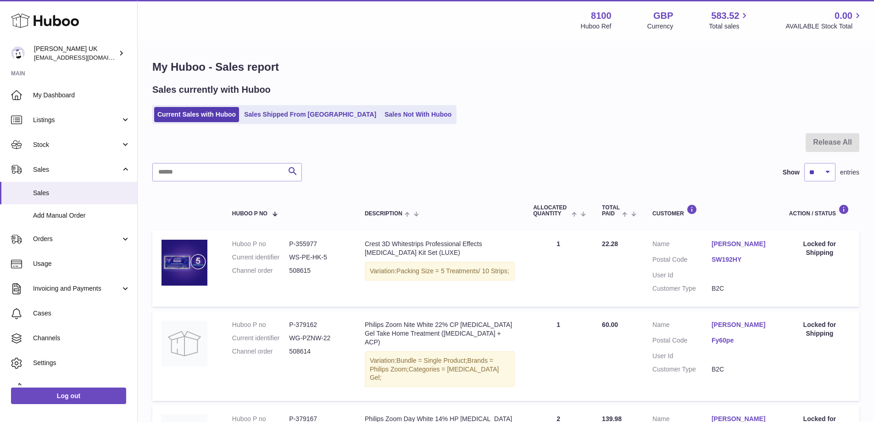 The image size is (874, 422). What do you see at coordinates (453, 271) in the screenshot?
I see `span: Packing Size = 5 Treatments/ 10 Strips;` at bounding box center [453, 271].